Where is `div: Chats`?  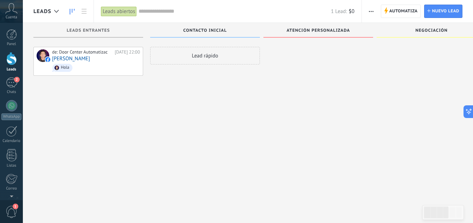
div: Chats is located at coordinates (12, 92).